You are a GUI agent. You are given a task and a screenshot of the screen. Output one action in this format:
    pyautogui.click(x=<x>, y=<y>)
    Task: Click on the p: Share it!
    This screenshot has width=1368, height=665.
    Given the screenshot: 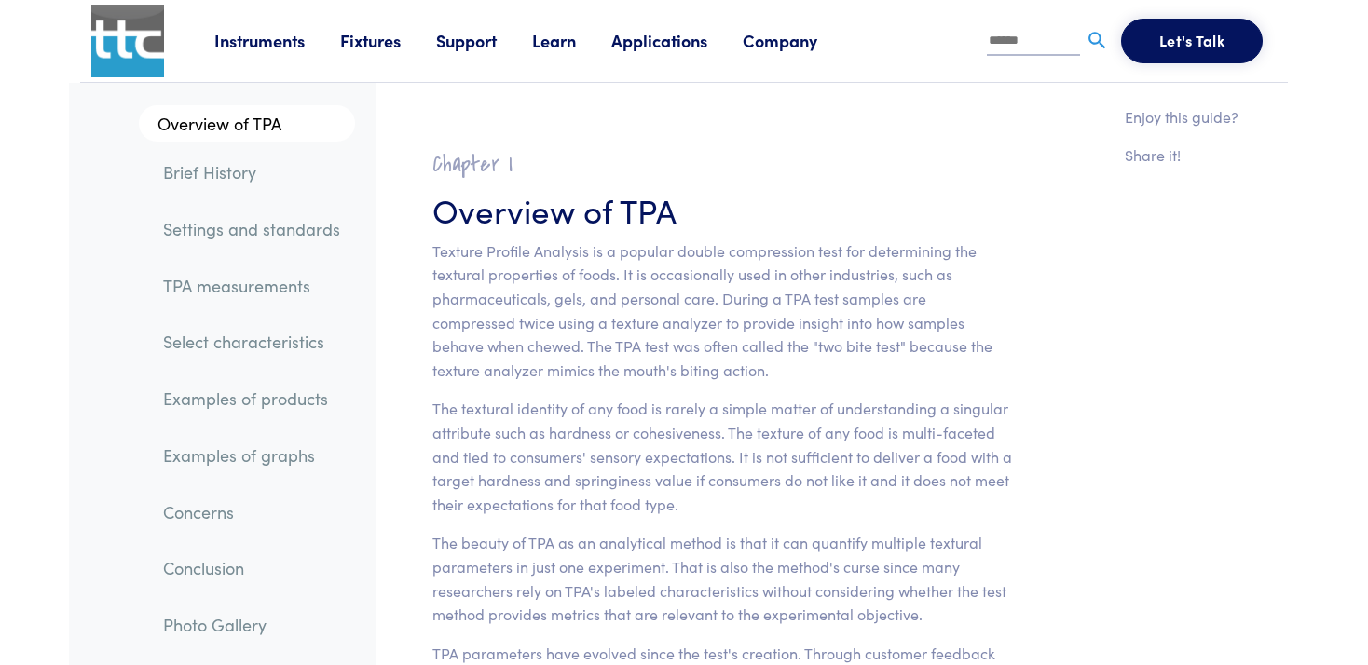 What is the action you would take?
    pyautogui.click(x=1182, y=156)
    